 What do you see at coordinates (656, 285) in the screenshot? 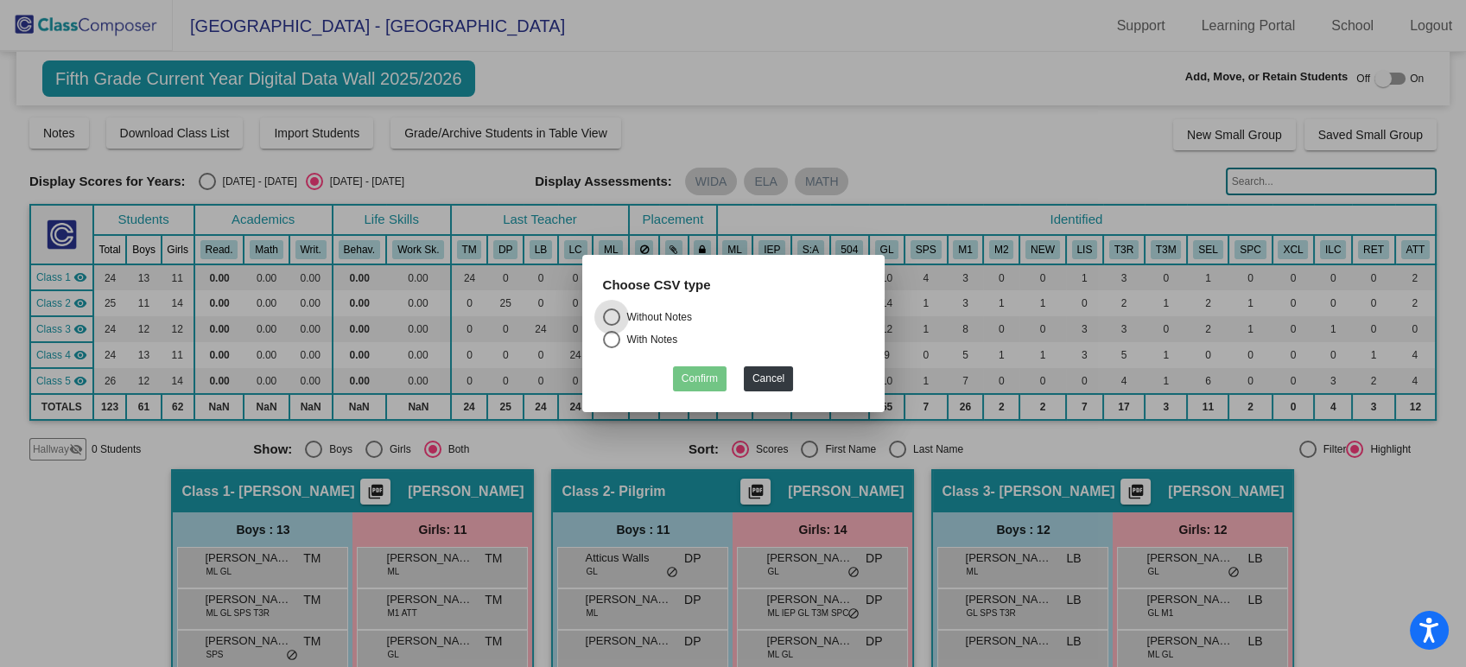
I see `label: Choose CSV type` at bounding box center [656, 285].